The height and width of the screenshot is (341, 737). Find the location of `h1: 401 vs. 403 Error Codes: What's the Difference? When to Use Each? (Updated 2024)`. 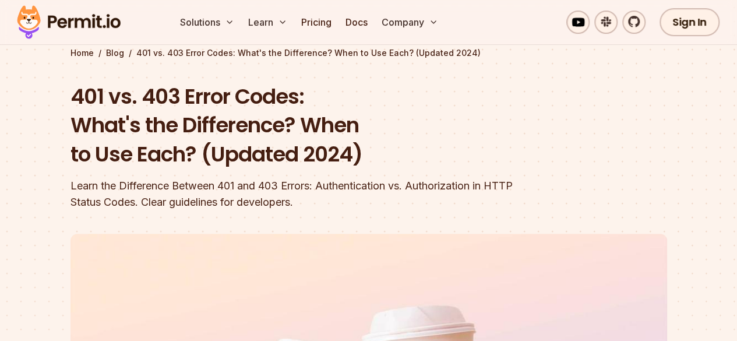

h1: 401 vs. 403 Error Codes: What's the Difference? When to Use Each? (Updated 2024) is located at coordinates (294, 125).